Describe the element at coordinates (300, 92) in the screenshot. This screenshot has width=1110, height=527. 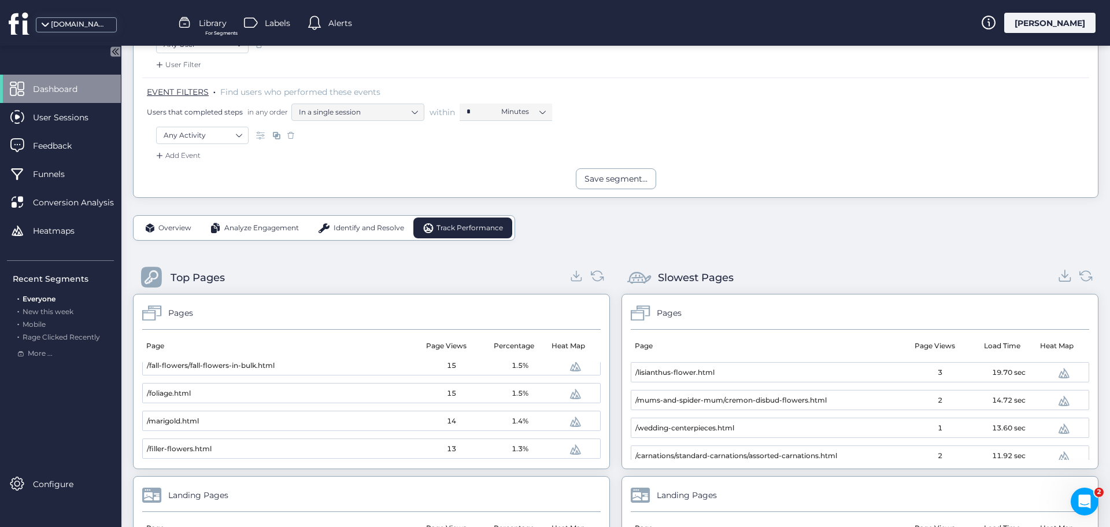
I see `span: Find users who performed these events` at that location.